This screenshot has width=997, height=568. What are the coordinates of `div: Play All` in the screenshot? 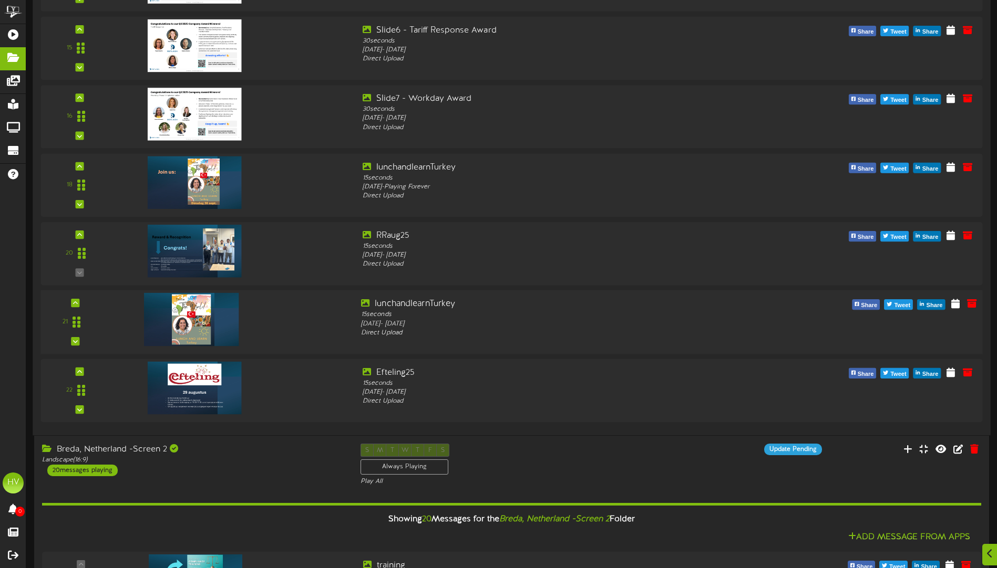 It's located at (512, 482).